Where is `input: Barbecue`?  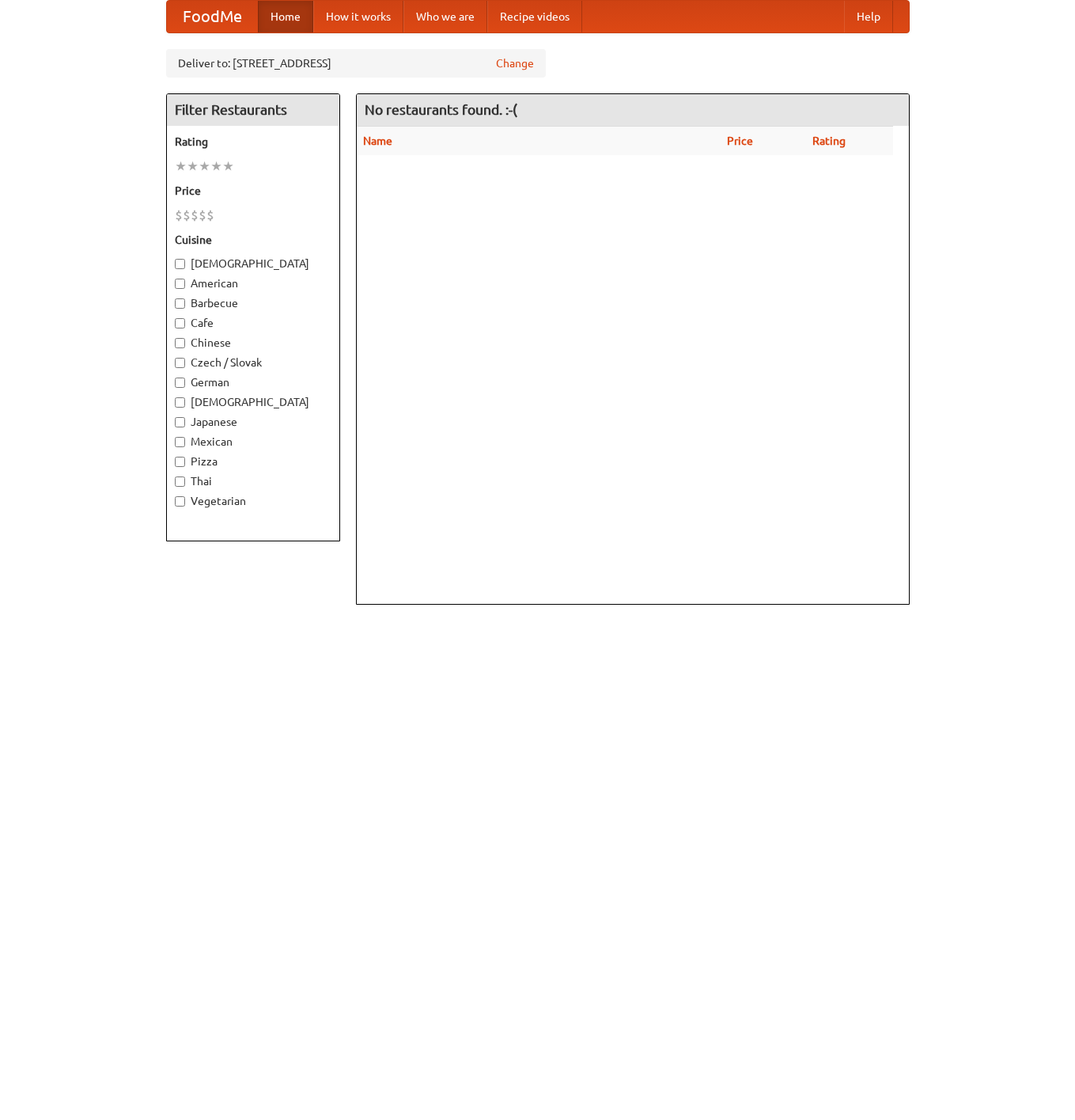 input: Barbecue is located at coordinates (179, 303).